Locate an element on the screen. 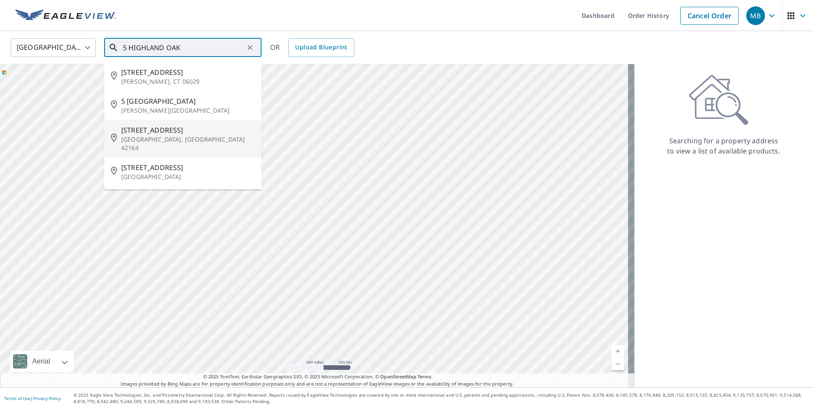  input: Search by address or latitude-longitude is located at coordinates (183, 48).